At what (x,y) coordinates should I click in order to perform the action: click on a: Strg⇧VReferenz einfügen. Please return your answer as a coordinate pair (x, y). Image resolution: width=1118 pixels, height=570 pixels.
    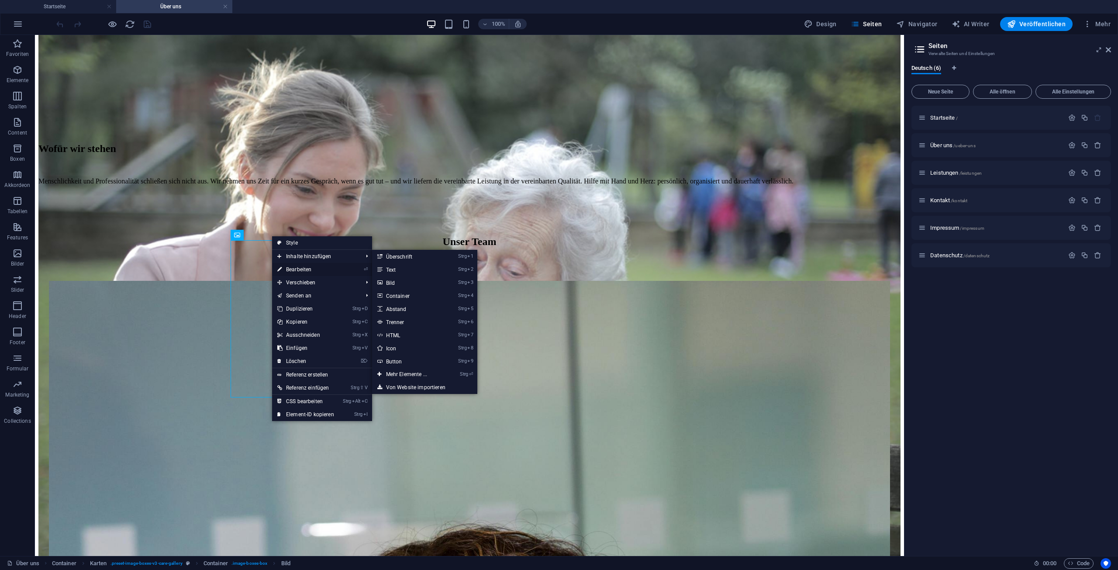
    Looking at the image, I should click on (306, 388).